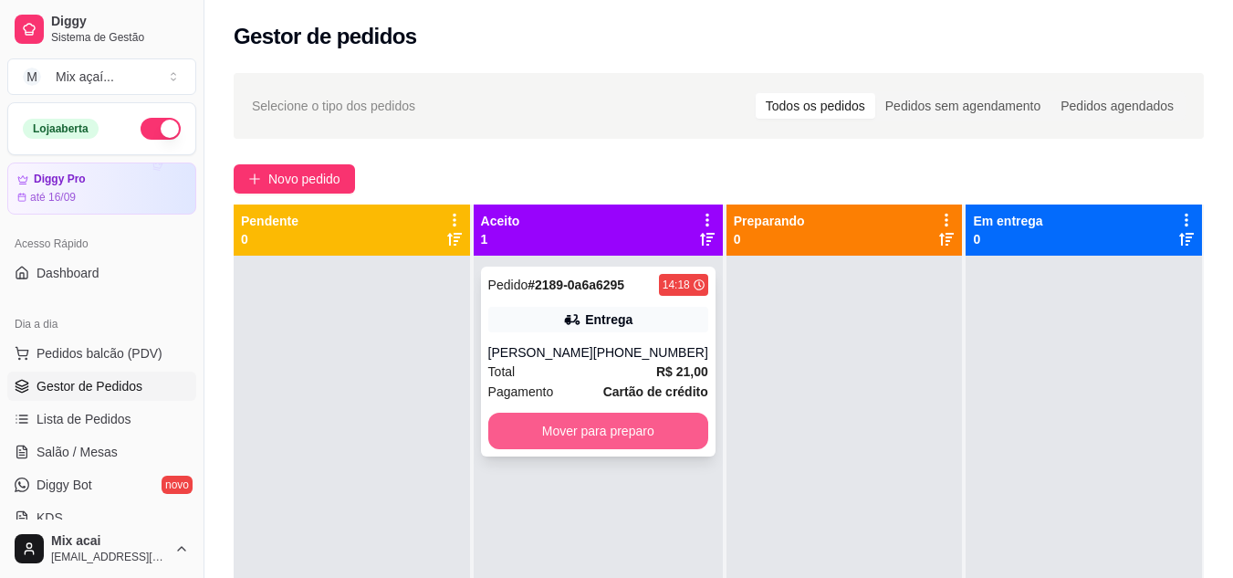 The width and height of the screenshot is (1233, 578). What do you see at coordinates (60, 129) in the screenshot?
I see `div: Loja aberta` at bounding box center [60, 129].